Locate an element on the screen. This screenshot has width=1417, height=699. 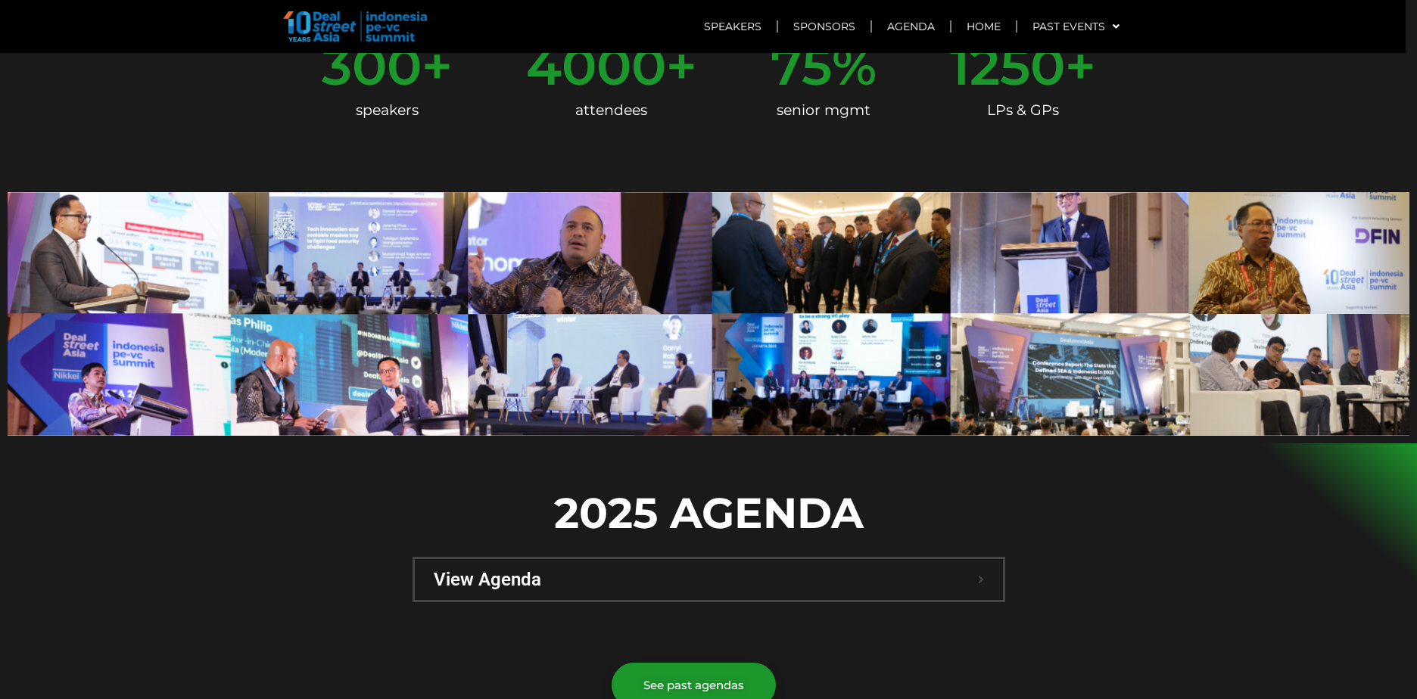
div: attendees is located at coordinates (612, 111).